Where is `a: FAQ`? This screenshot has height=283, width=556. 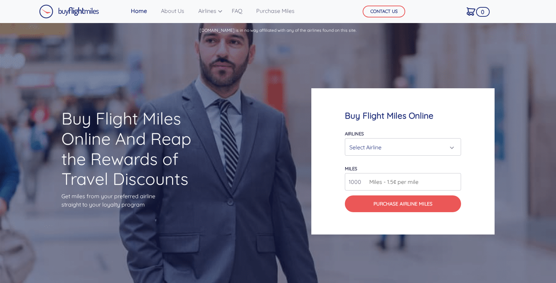 a: FAQ is located at coordinates (237, 11).